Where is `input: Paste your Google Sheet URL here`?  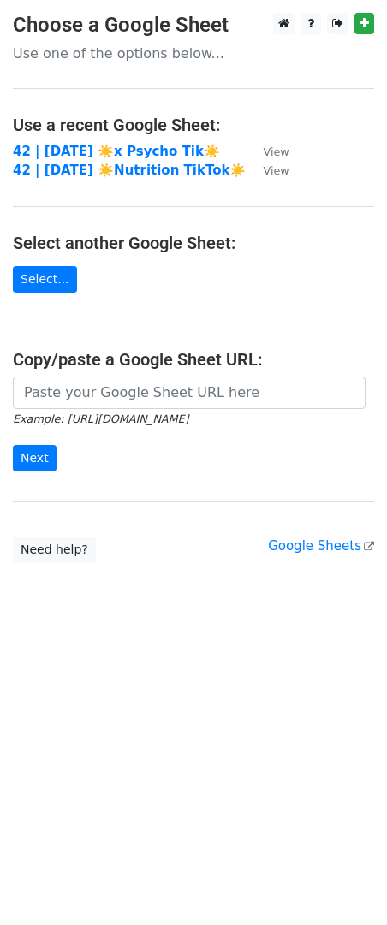 input: Paste your Google Sheet URL here is located at coordinates (189, 393).